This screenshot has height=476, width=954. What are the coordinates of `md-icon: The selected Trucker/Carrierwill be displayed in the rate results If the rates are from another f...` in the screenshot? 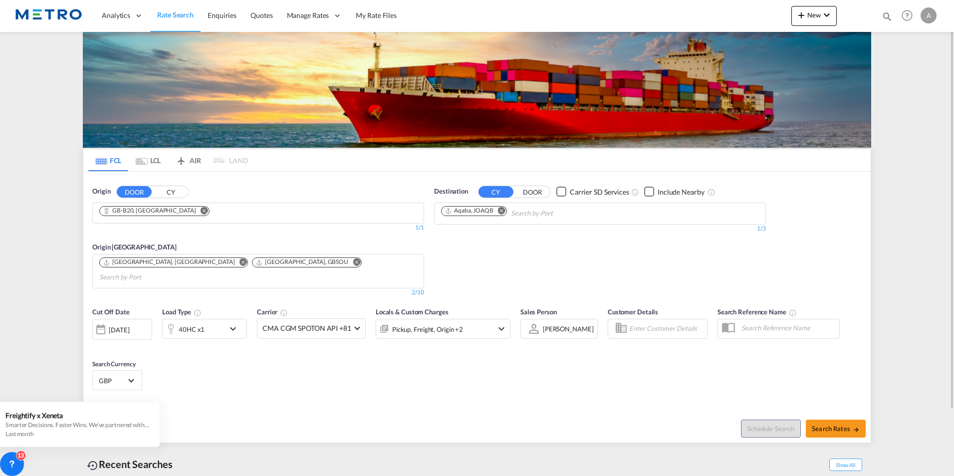 It's located at (284, 313).